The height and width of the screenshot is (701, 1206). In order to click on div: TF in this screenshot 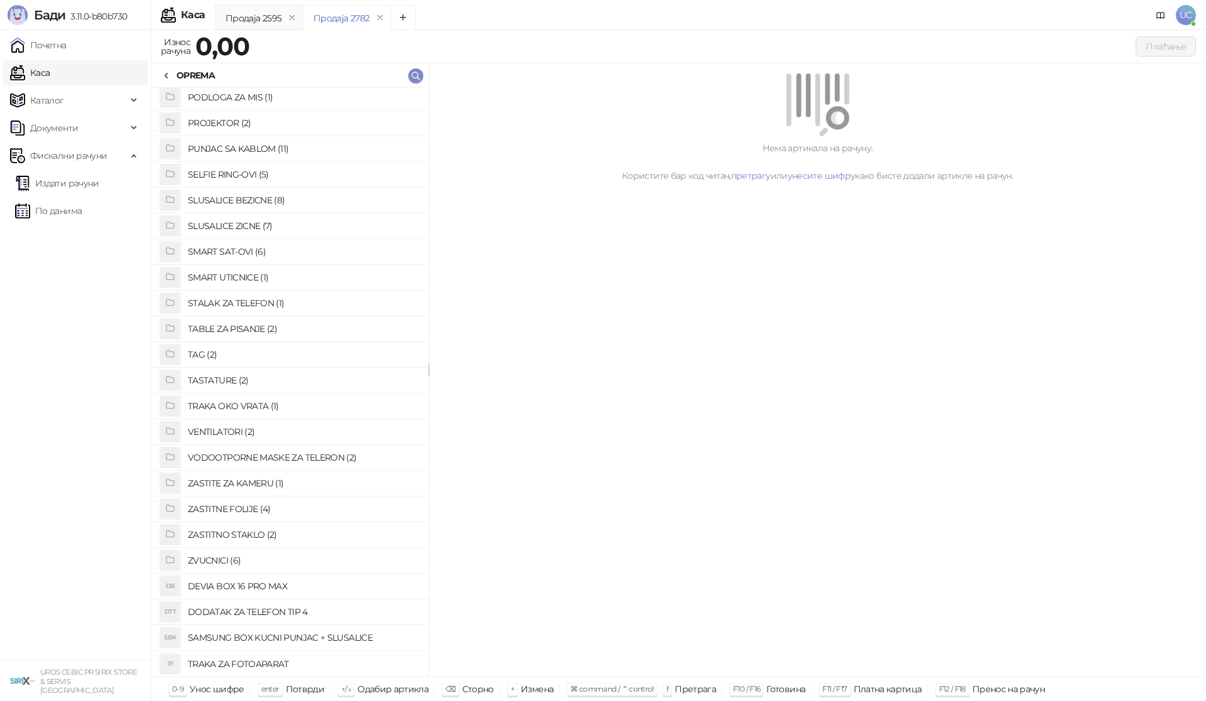, I will do `click(170, 664)`.